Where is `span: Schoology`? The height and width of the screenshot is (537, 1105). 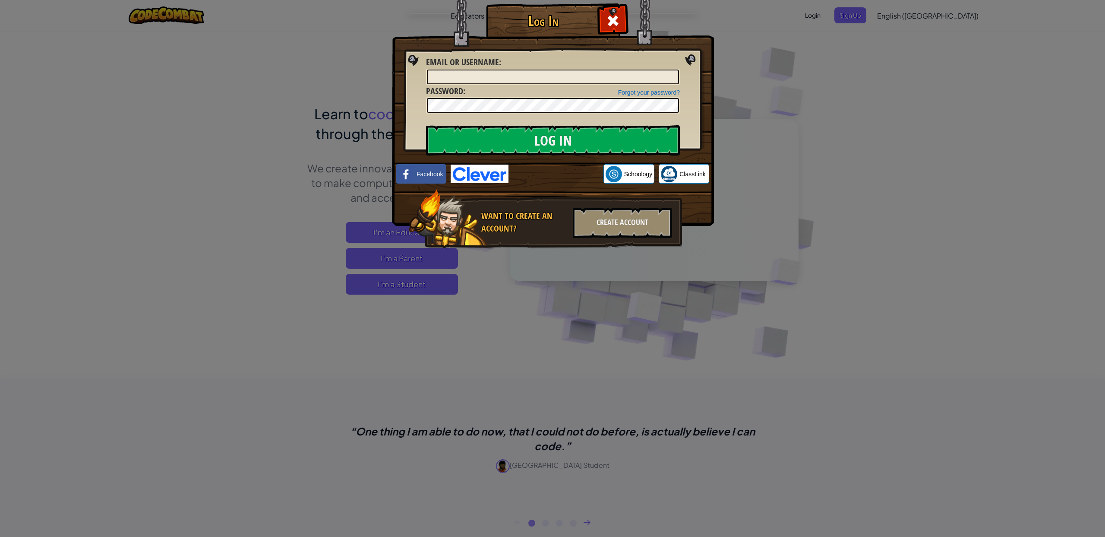
span: Schoology is located at coordinates (638, 174).